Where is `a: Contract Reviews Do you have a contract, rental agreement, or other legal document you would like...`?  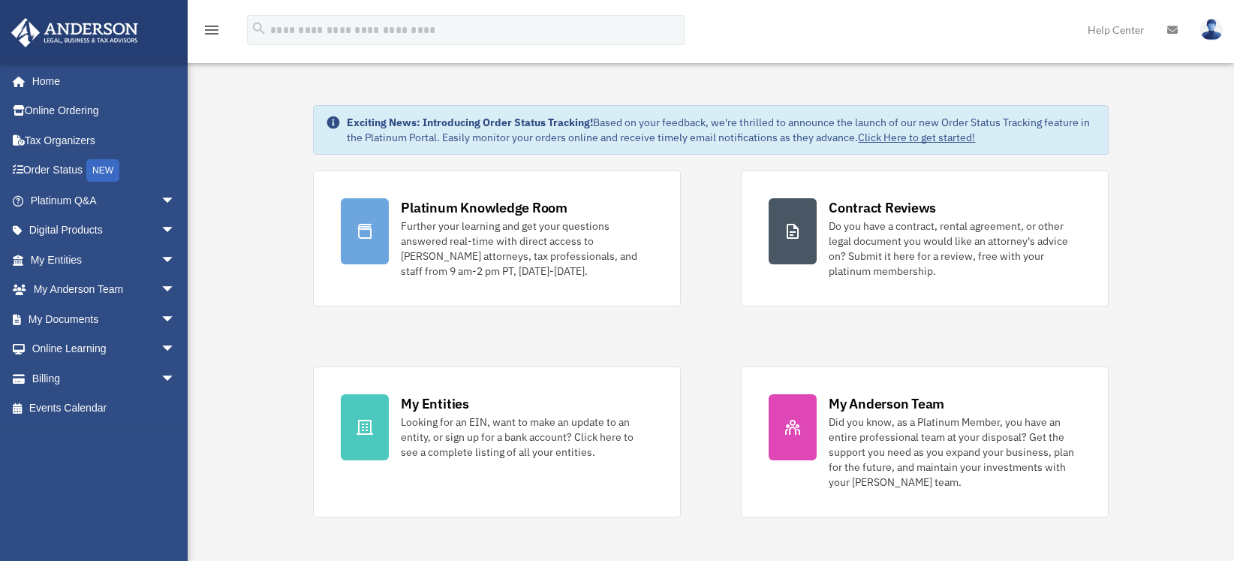 a: Contract Reviews Do you have a contract, rental agreement, or other legal document you would like... is located at coordinates (925, 238).